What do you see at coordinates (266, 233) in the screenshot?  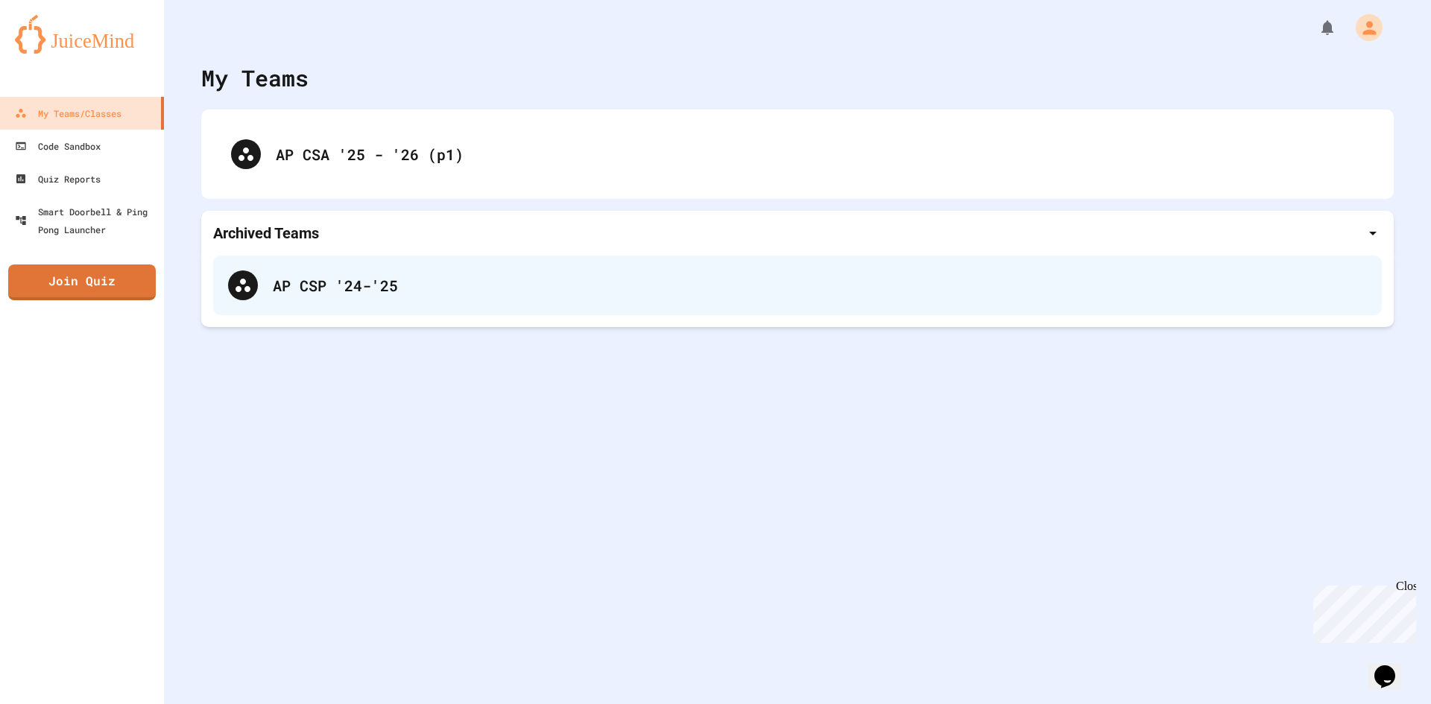 I see `p: Archived Teams` at bounding box center [266, 233].